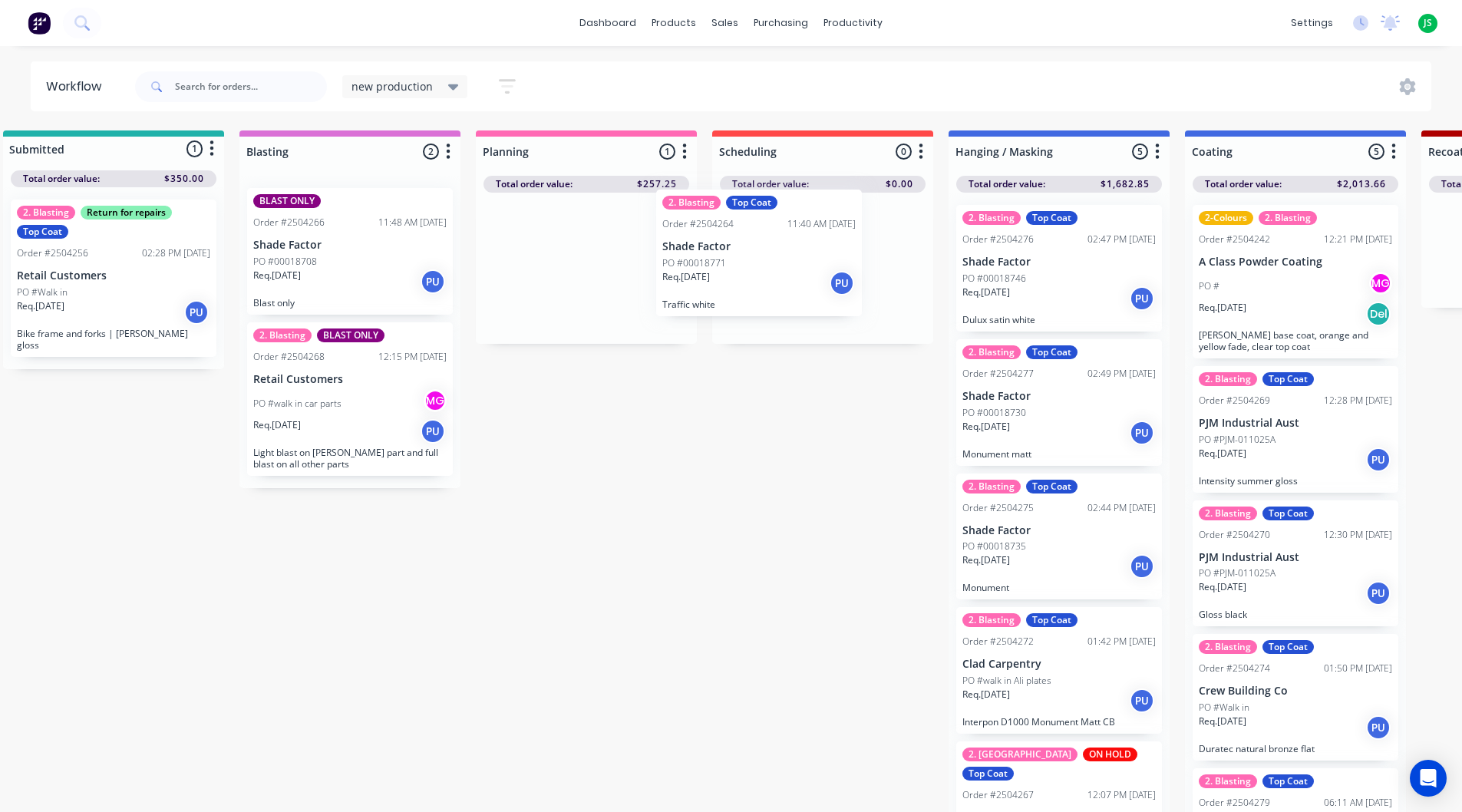 The width and height of the screenshot is (1462, 812). I want to click on div: Submitted, so click(36, 149).